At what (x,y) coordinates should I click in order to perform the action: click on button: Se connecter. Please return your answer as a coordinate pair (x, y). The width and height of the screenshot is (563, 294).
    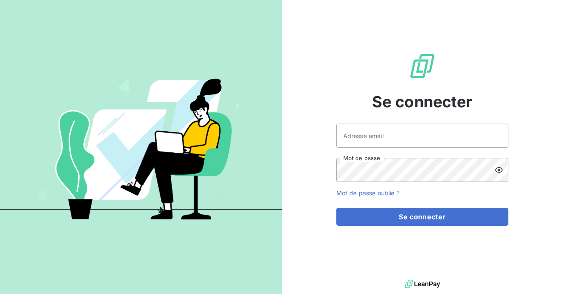
    Looking at the image, I should click on (422, 217).